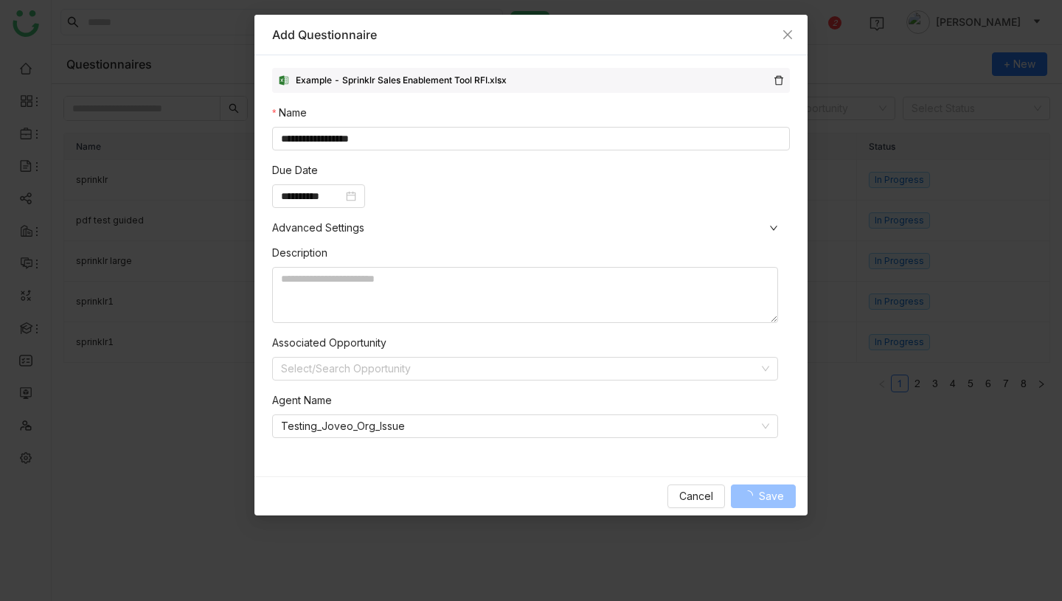 The image size is (1062, 601). I want to click on div: Add Questionnaire, so click(531, 35).